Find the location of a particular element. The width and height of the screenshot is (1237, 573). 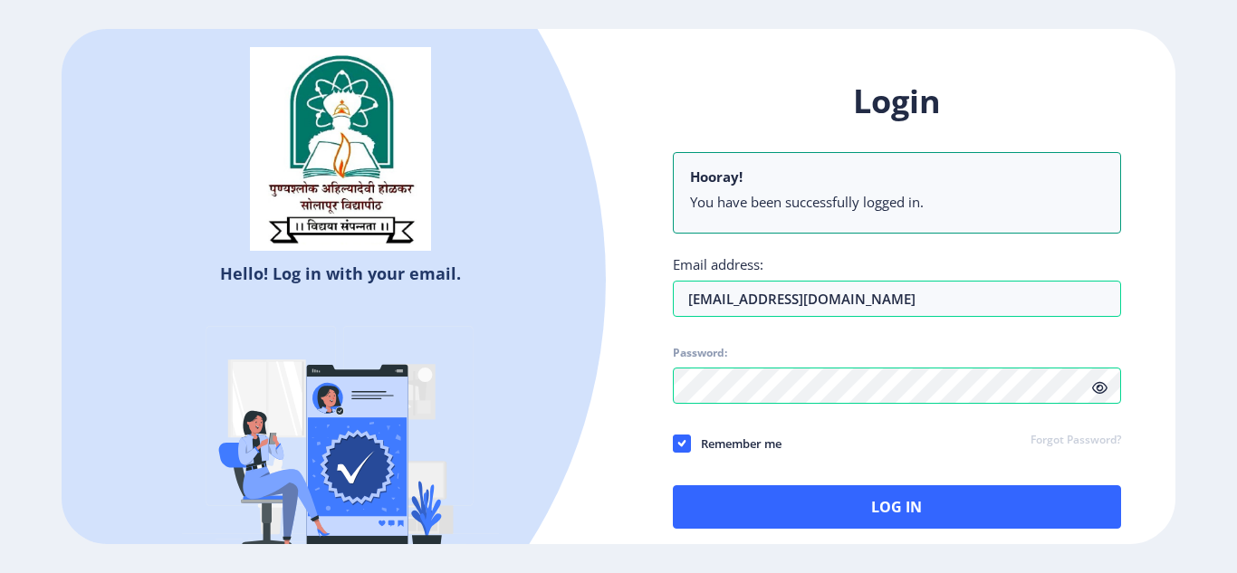

li: You have been successfully logged in. is located at coordinates (897, 202).